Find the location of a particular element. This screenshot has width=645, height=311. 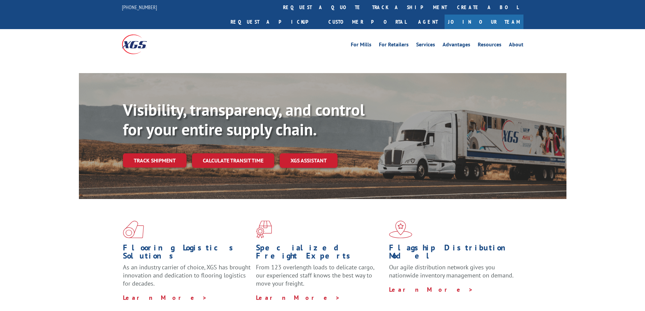

span: Our agile distribution network gives you nationwide inventory management on demand. is located at coordinates (451, 271).